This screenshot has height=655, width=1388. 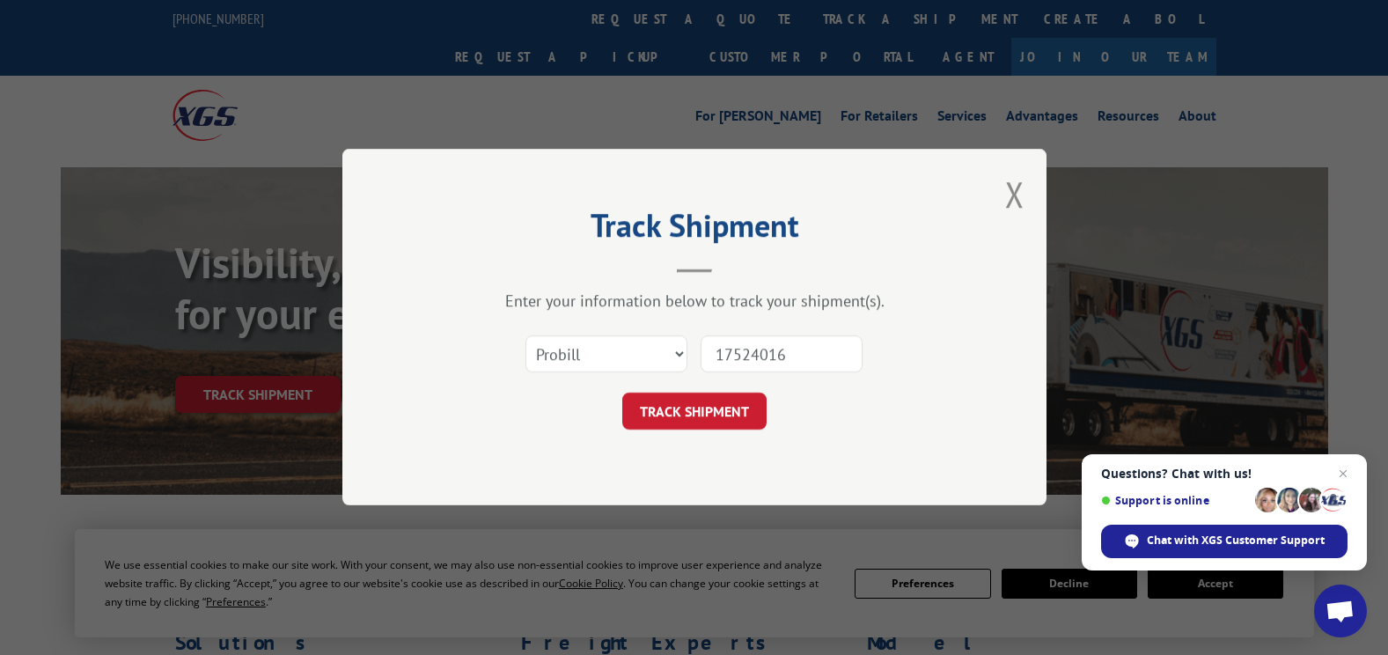 I want to click on h2: Track Shipment, so click(x=695, y=230).